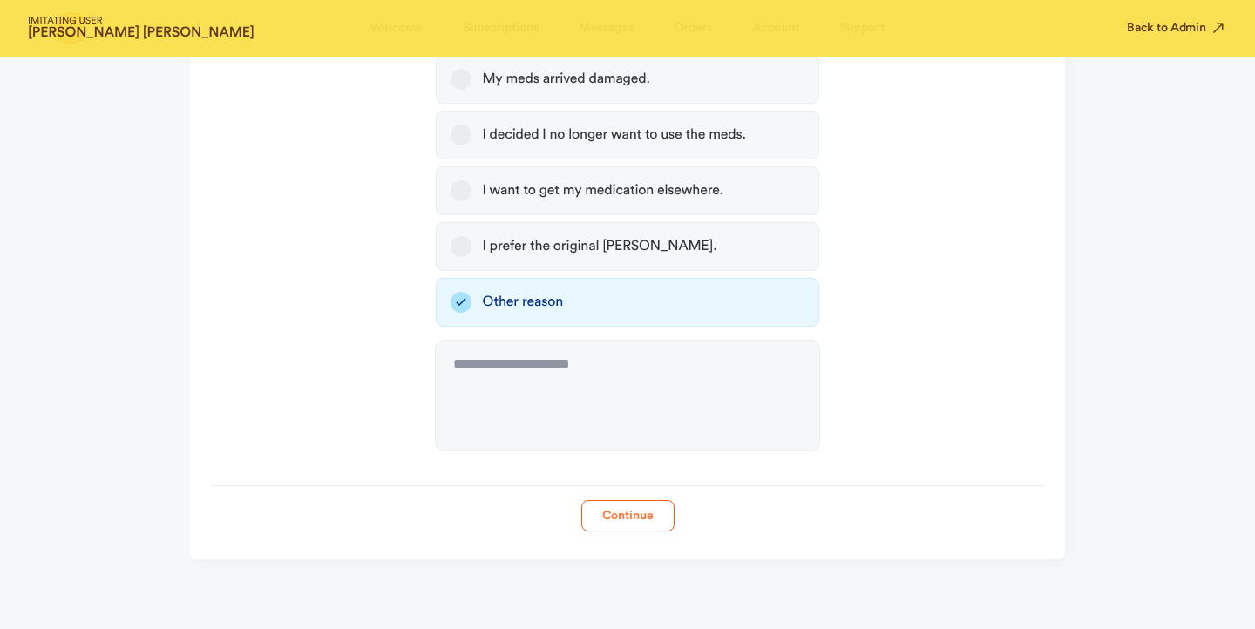 The width and height of the screenshot is (1255, 629). What do you see at coordinates (1176, 28) in the screenshot?
I see `button: Back to Admin` at bounding box center [1176, 28].